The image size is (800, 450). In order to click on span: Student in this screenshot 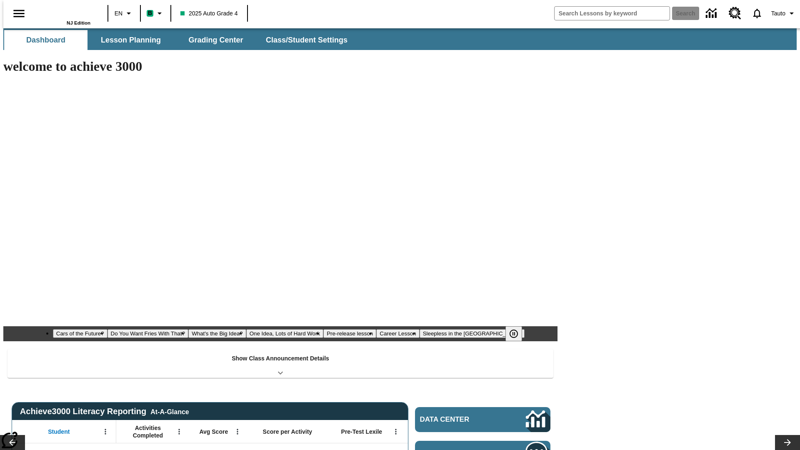, I will do `click(59, 431)`.